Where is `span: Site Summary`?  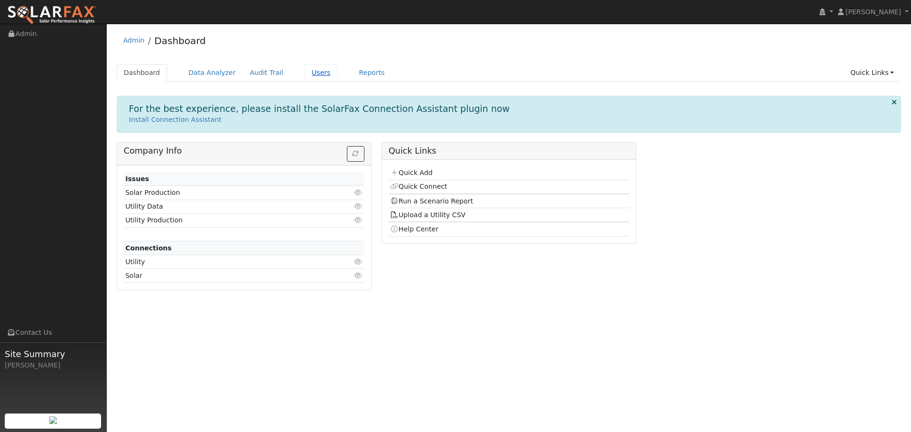 span: Site Summary is located at coordinates (53, 354).